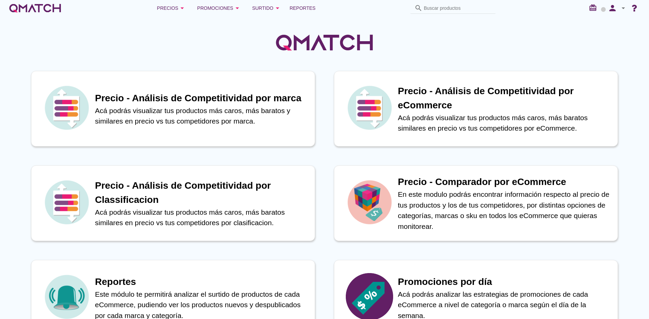  I want to click on i: redeem, so click(594, 8).